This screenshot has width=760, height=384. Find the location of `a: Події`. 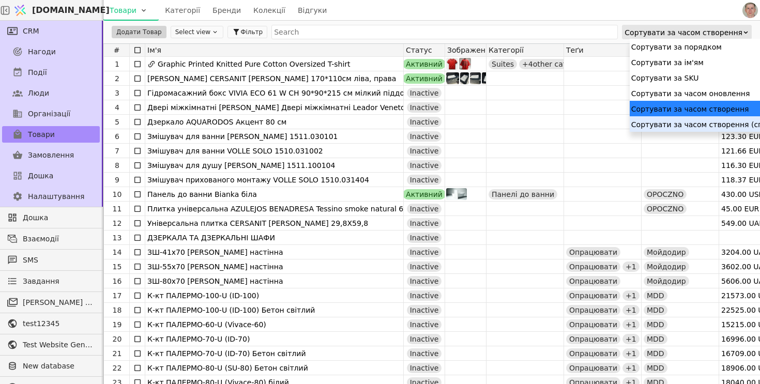

a: Події is located at coordinates (51, 72).